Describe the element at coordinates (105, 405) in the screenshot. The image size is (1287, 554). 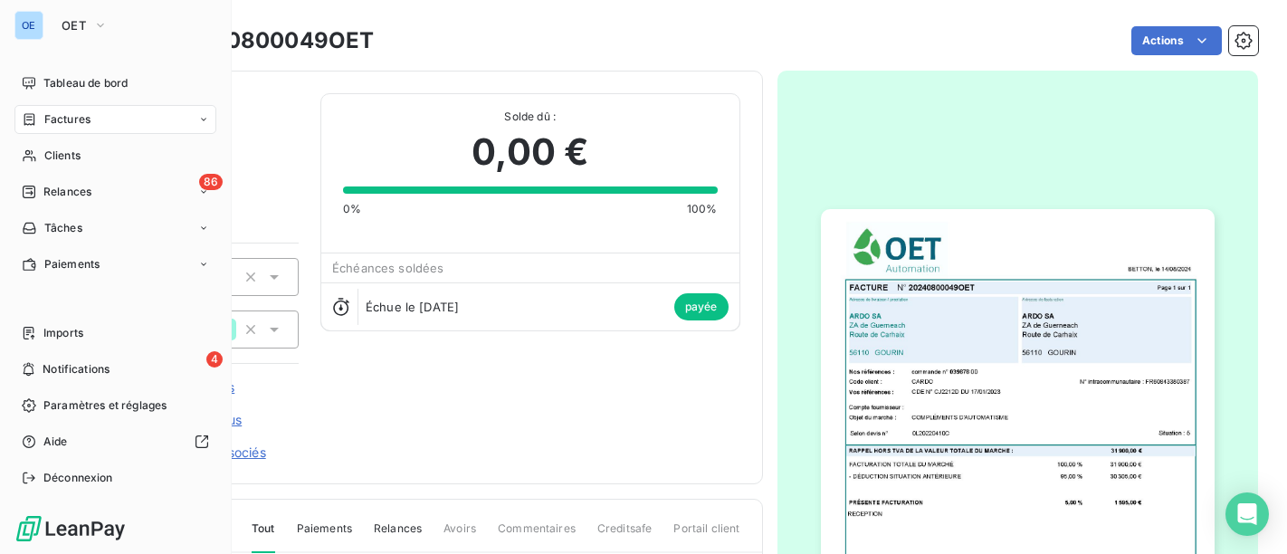
I see `span: Paramètres et réglages` at that location.